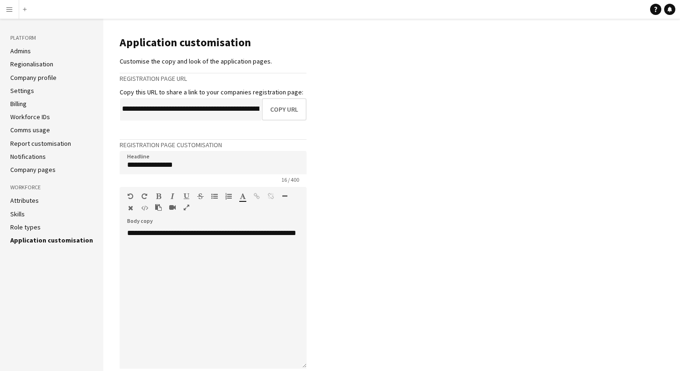 This screenshot has height=371, width=680. What do you see at coordinates (187, 208) in the screenshot?
I see `button: Fullscreen` at bounding box center [187, 208].